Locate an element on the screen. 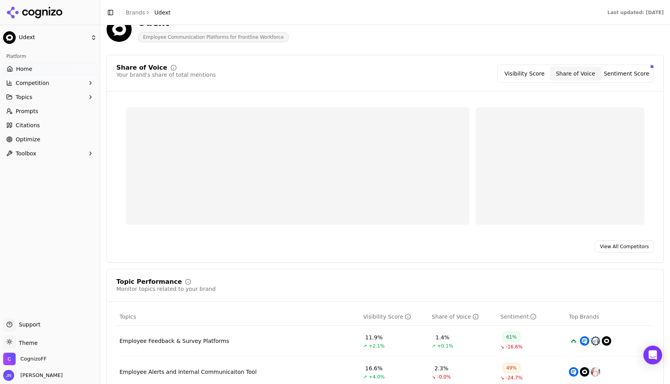  span: -24.7% is located at coordinates (514, 378).